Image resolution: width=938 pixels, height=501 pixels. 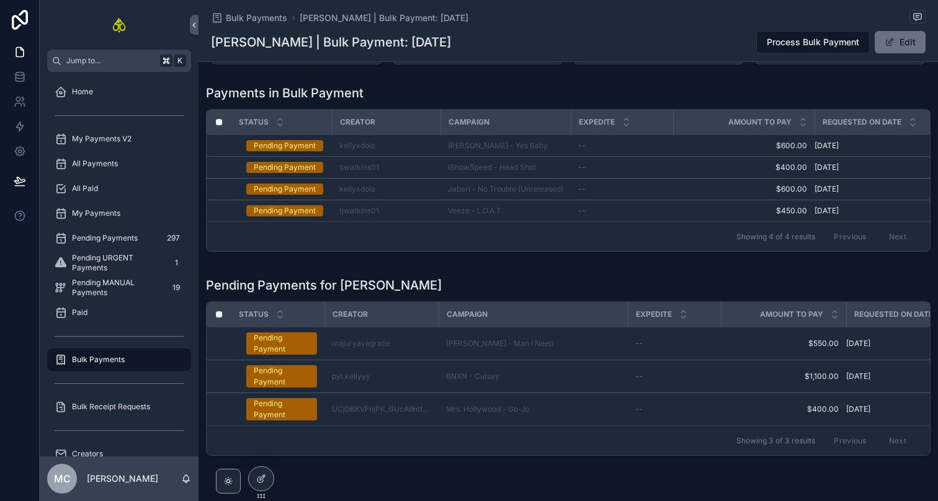 I want to click on a: Creators, so click(x=119, y=454).